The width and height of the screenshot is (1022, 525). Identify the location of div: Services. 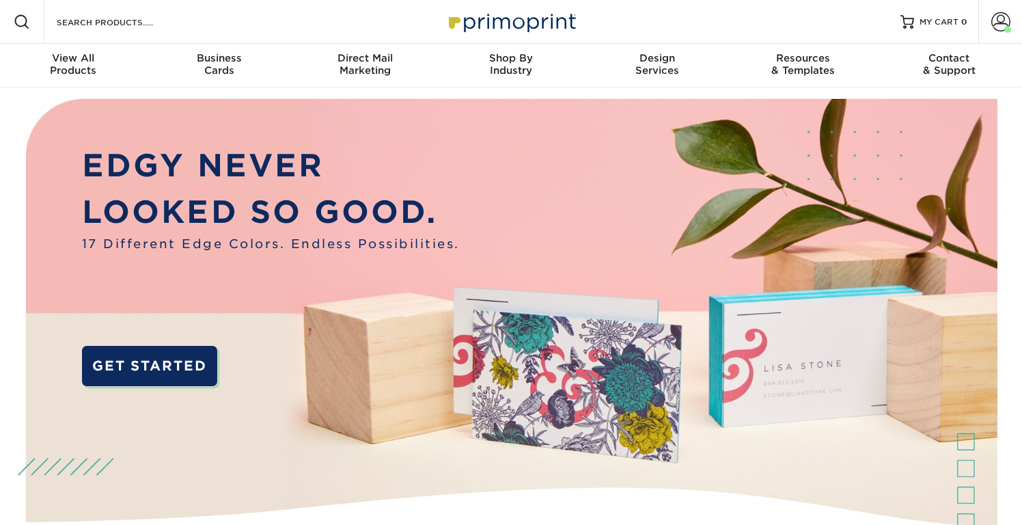
(657, 64).